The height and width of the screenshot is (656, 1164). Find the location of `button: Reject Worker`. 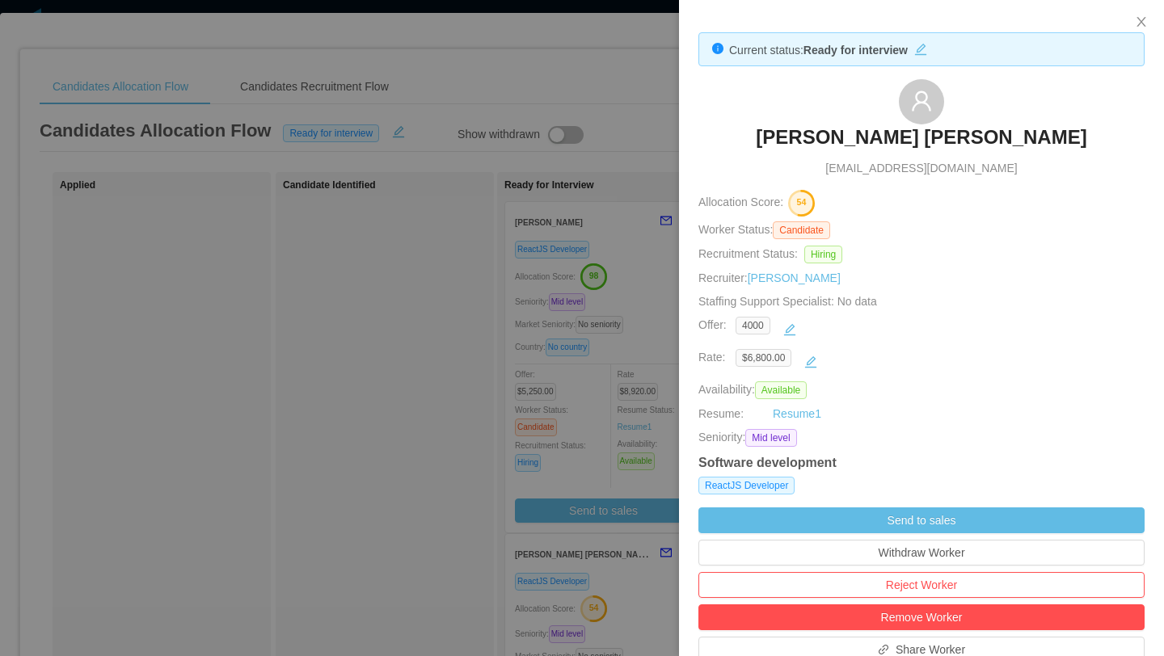

button: Reject Worker is located at coordinates (921, 585).